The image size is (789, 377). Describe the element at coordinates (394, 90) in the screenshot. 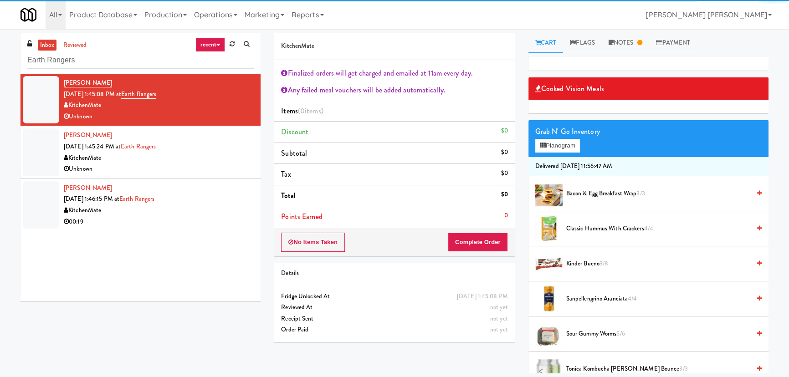

I see `div: Any failed meal vouchers will be added automatically.` at that location.